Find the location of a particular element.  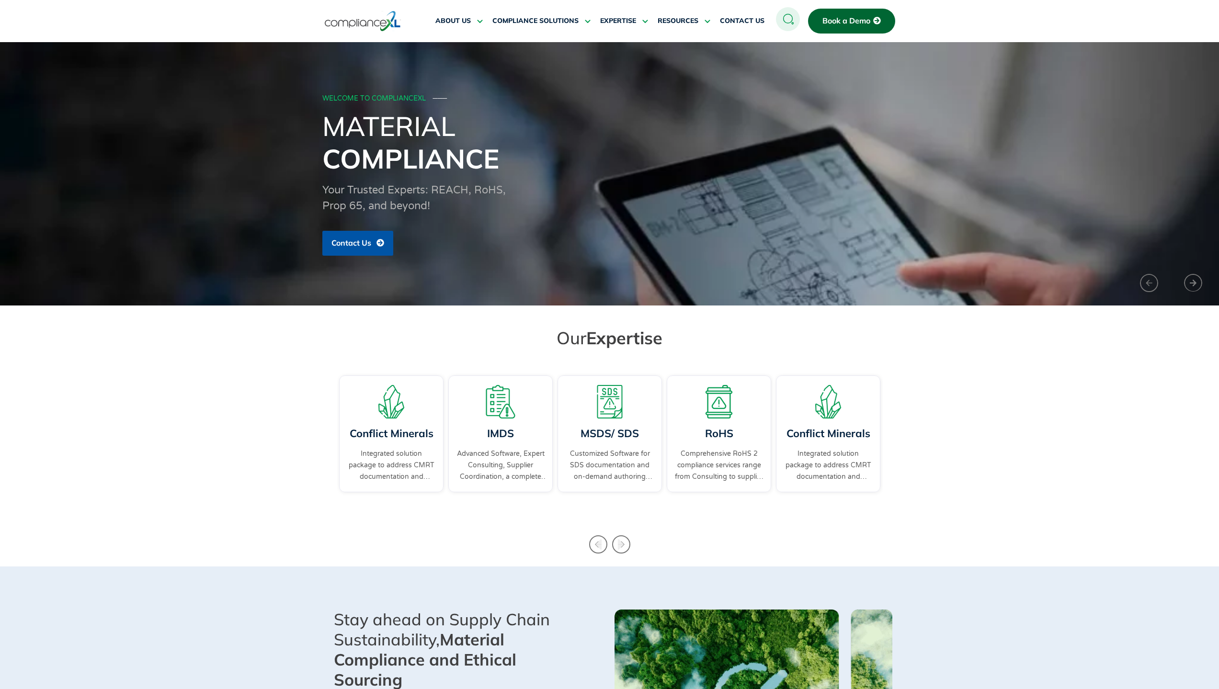

div: Carousel | Horizontal scrolling: Arrow Left & Right is located at coordinates (610, 443).